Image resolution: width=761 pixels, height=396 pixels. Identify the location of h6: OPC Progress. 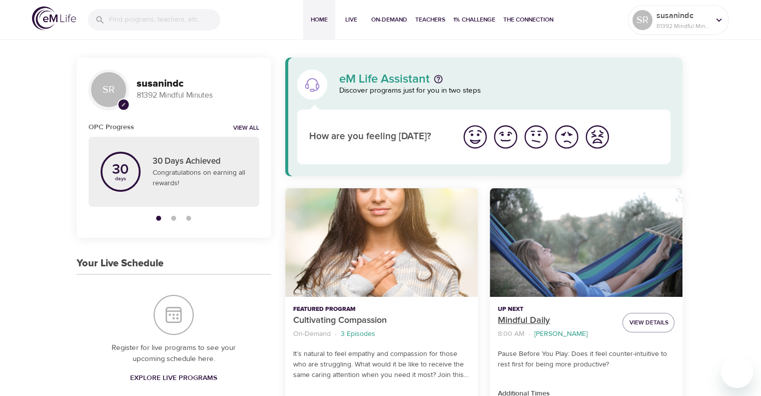
(111, 127).